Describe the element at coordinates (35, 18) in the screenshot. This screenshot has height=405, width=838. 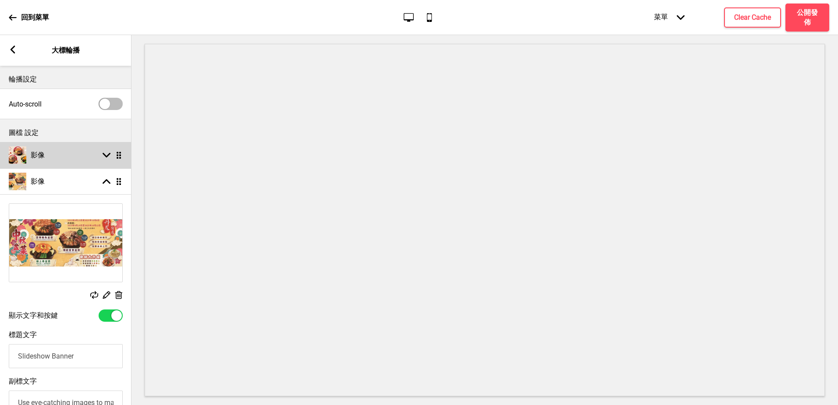
I see `p: 回到菜單` at that location.